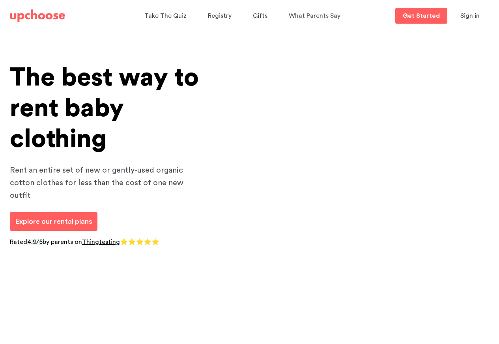 Image resolution: width=499 pixels, height=344 pixels. What do you see at coordinates (469, 16) in the screenshot?
I see `span: Sign in` at bounding box center [469, 16].